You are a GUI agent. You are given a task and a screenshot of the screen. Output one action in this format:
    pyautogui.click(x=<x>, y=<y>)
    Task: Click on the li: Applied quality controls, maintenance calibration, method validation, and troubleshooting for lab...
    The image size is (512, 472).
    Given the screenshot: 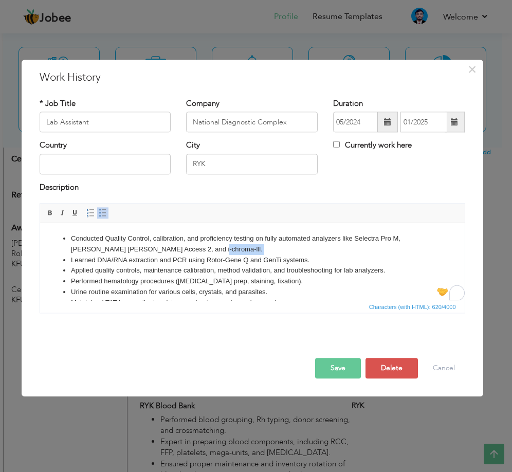 What is the action you would take?
    pyautogui.click(x=212, y=47)
    